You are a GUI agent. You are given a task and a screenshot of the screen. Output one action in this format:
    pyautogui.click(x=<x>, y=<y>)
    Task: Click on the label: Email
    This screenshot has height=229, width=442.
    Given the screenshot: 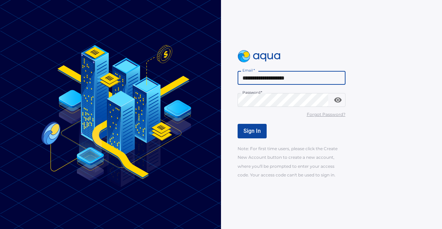 What is the action you would take?
    pyautogui.click(x=249, y=70)
    